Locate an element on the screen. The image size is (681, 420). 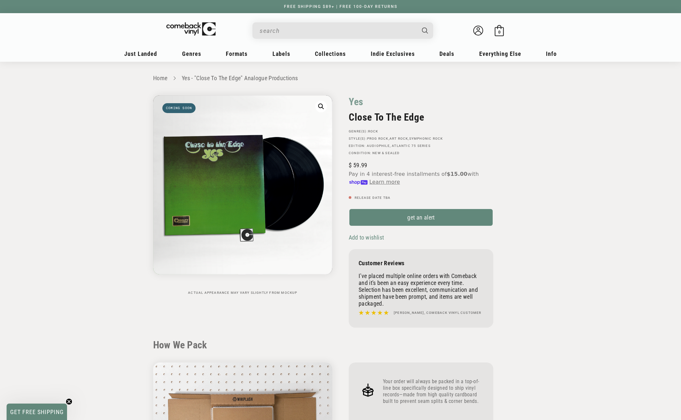
img: star5.svg is located at coordinates (374, 313).